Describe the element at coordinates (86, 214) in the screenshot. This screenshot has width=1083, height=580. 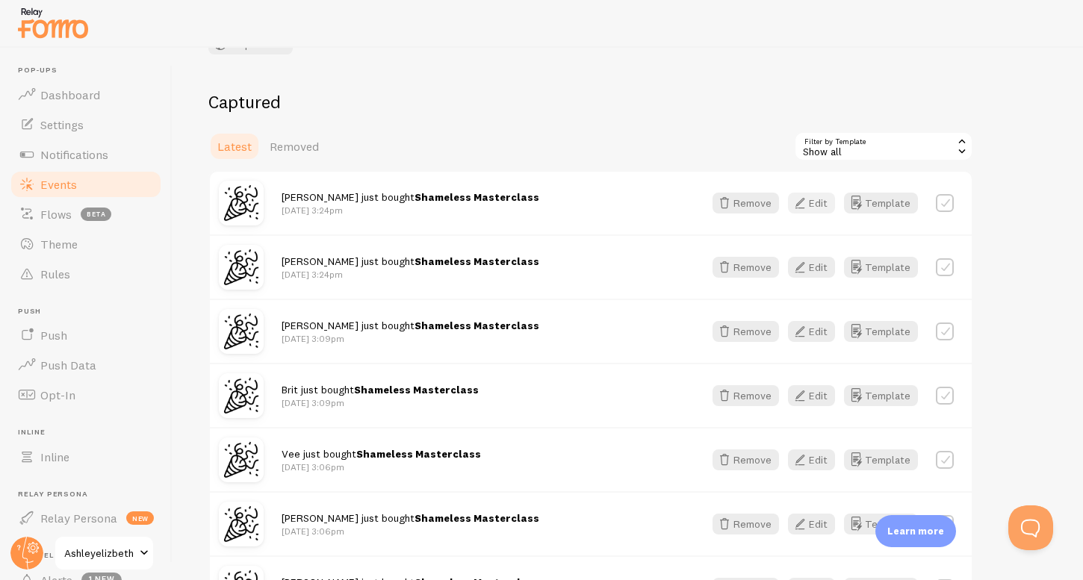
I see `a: Flows beta` at that location.